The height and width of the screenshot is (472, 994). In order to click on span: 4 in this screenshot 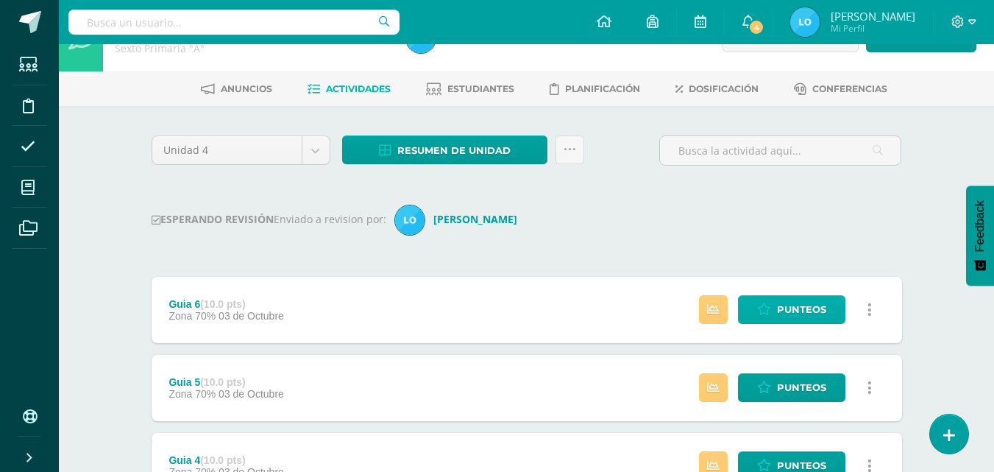, I will do `click(756, 27)`.